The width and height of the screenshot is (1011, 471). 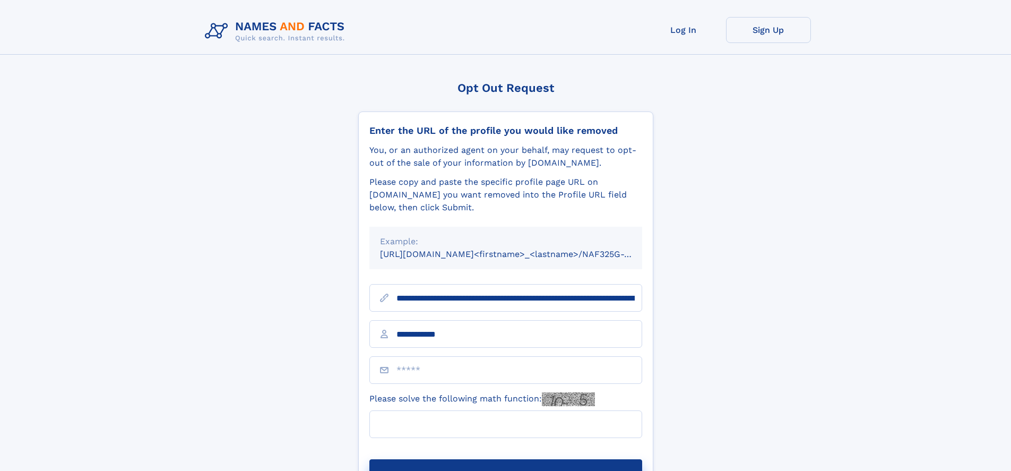 I want to click on div: Enter the URL of the profile you would like removed, so click(x=506, y=131).